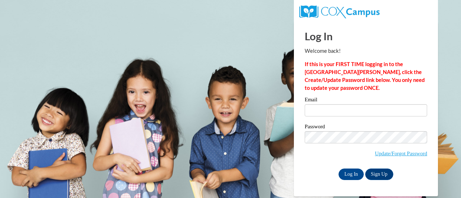 The image size is (461, 198). I want to click on p: Welcome back!, so click(366, 51).